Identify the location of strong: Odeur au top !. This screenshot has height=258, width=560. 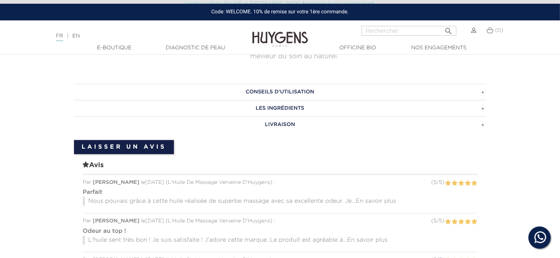
(104, 232).